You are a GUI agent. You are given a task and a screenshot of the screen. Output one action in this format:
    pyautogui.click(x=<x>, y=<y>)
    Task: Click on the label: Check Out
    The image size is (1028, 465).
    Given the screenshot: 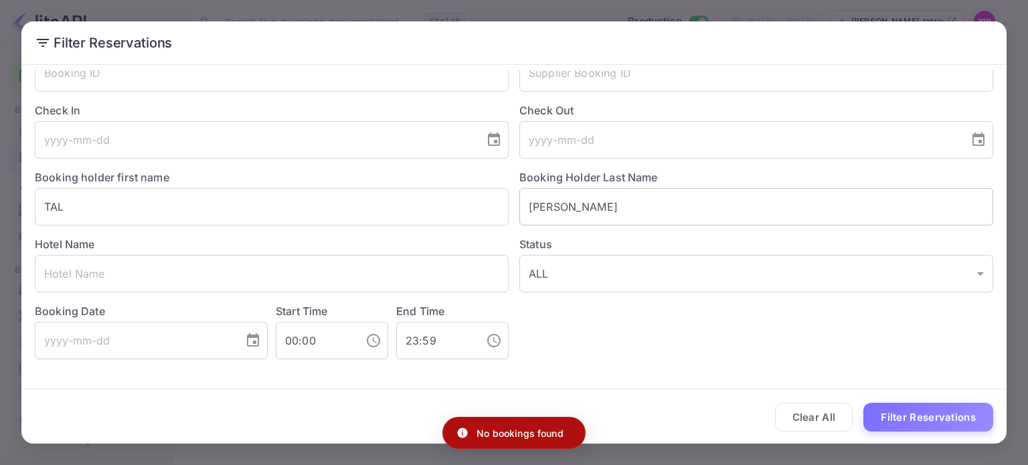 What is the action you would take?
    pyautogui.click(x=756, y=110)
    